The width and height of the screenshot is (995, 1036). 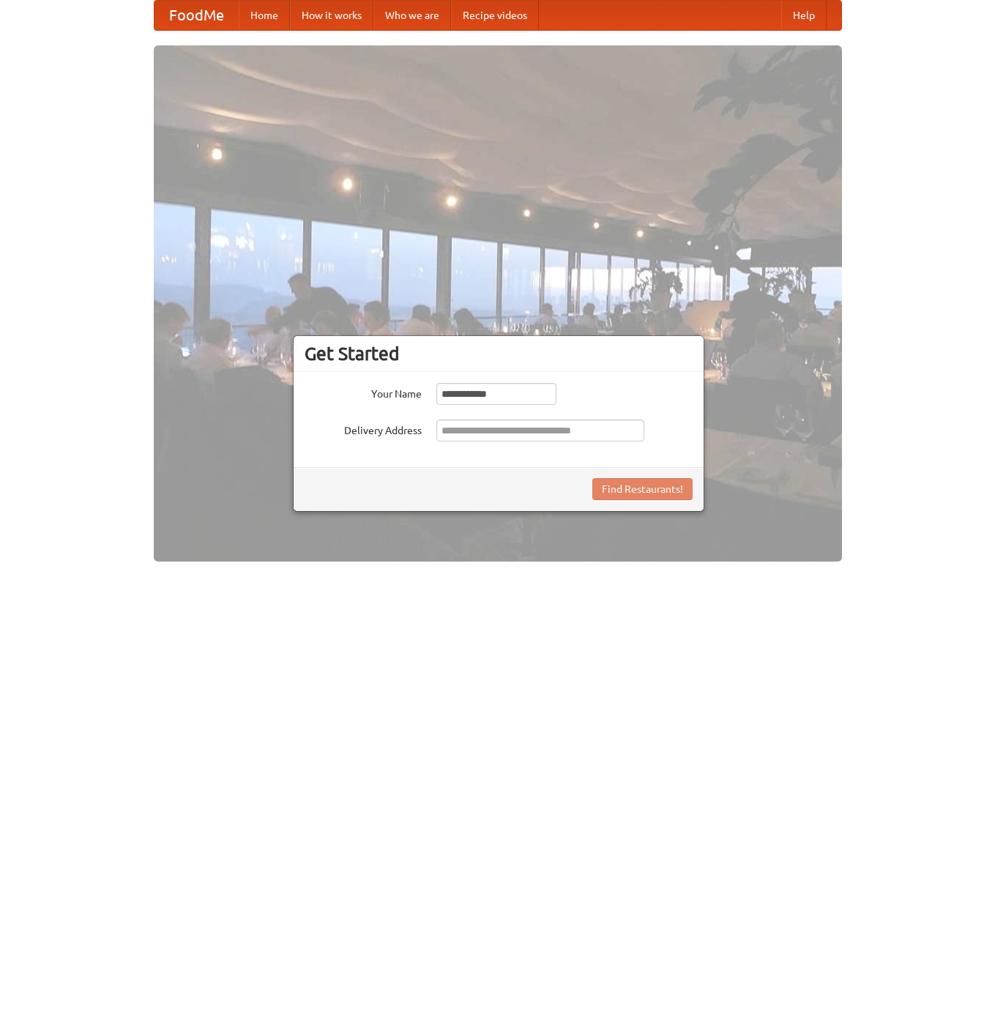 I want to click on a: Help, so click(x=804, y=15).